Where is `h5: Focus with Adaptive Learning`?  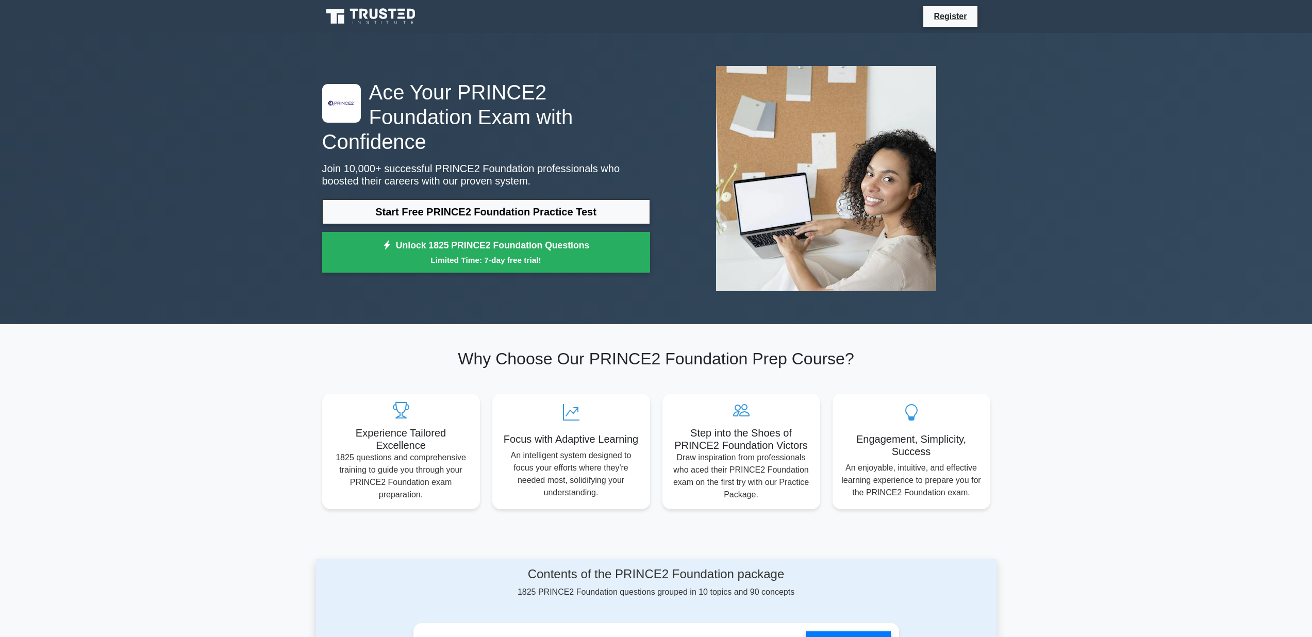 h5: Focus with Adaptive Learning is located at coordinates (571, 439).